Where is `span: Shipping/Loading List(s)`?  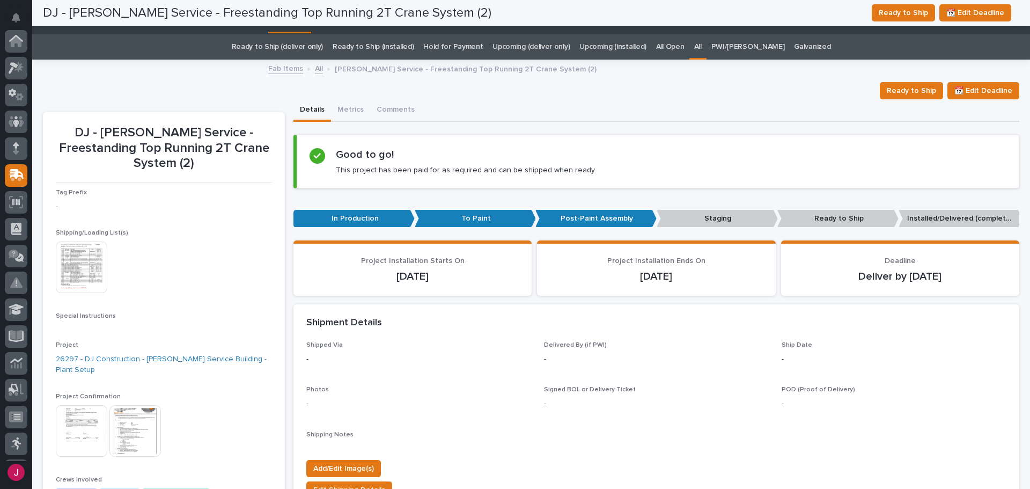
span: Shipping/Loading List(s) is located at coordinates (92, 233).